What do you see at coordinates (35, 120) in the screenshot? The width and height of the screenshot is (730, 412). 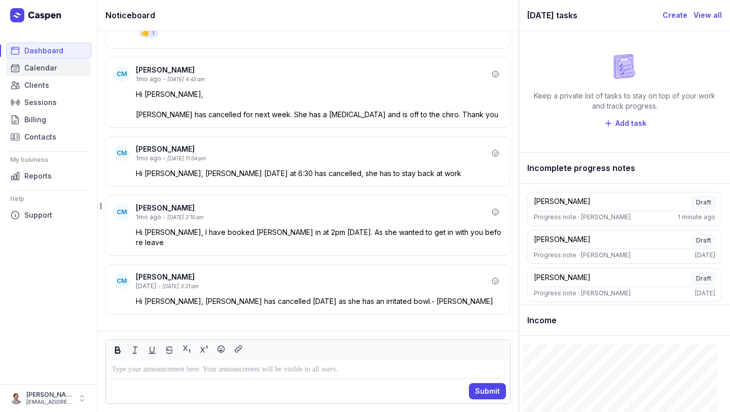 I see `span: Billing` at bounding box center [35, 120].